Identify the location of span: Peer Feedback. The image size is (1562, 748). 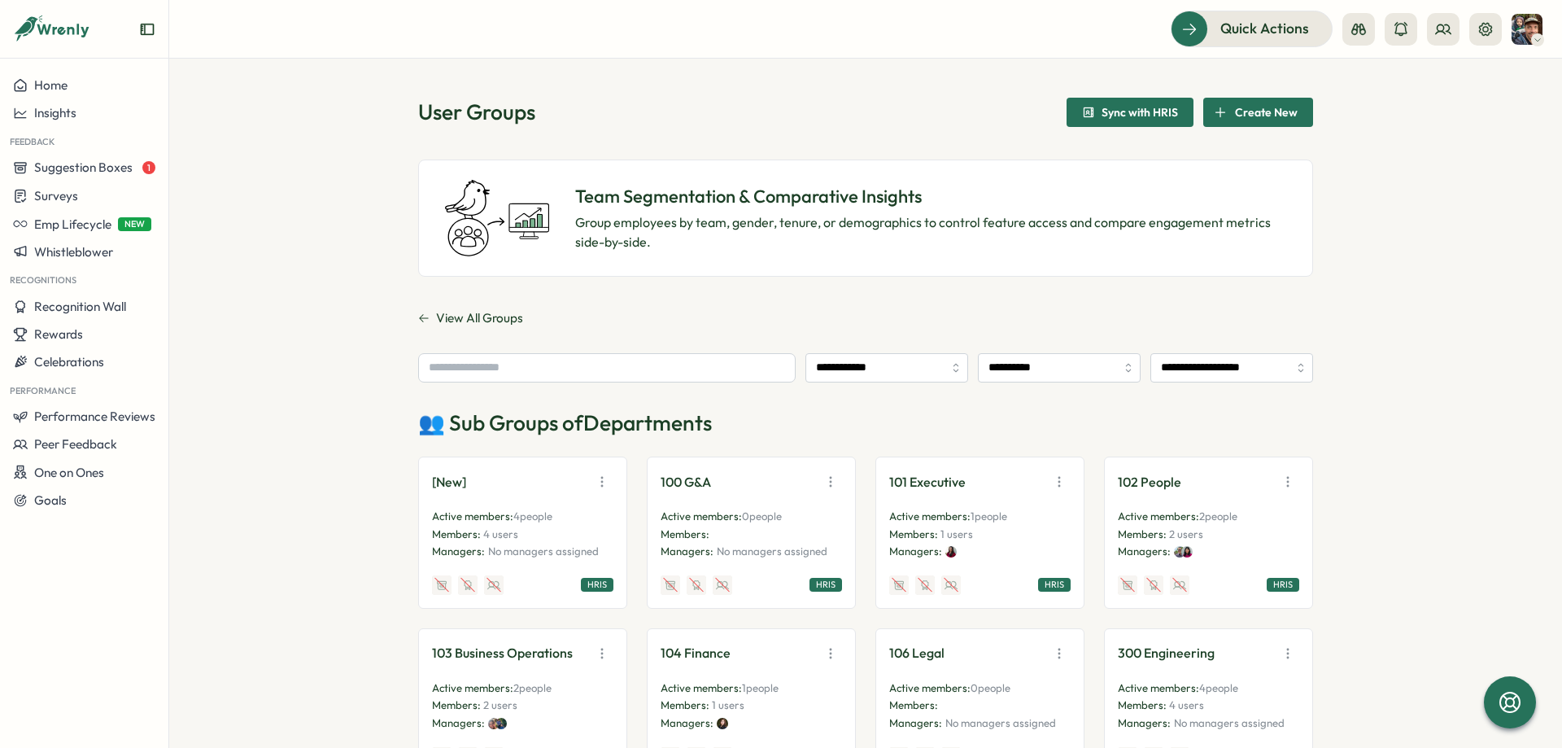
(76, 443).